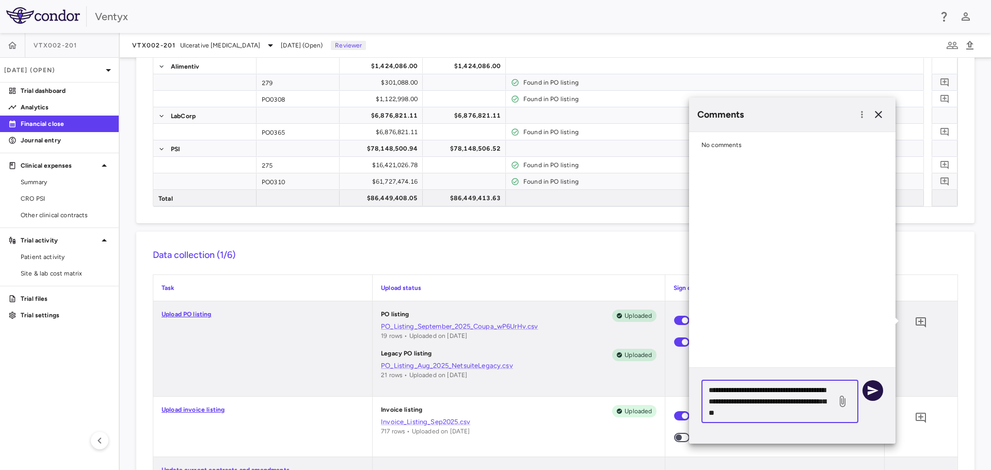  What do you see at coordinates (776, 115) in the screenshot?
I see `h6: Comments` at bounding box center [776, 115].